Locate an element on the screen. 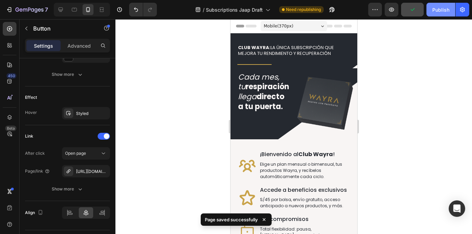  strong: CLUB WAYRA: is located at coordinates (24, 28).